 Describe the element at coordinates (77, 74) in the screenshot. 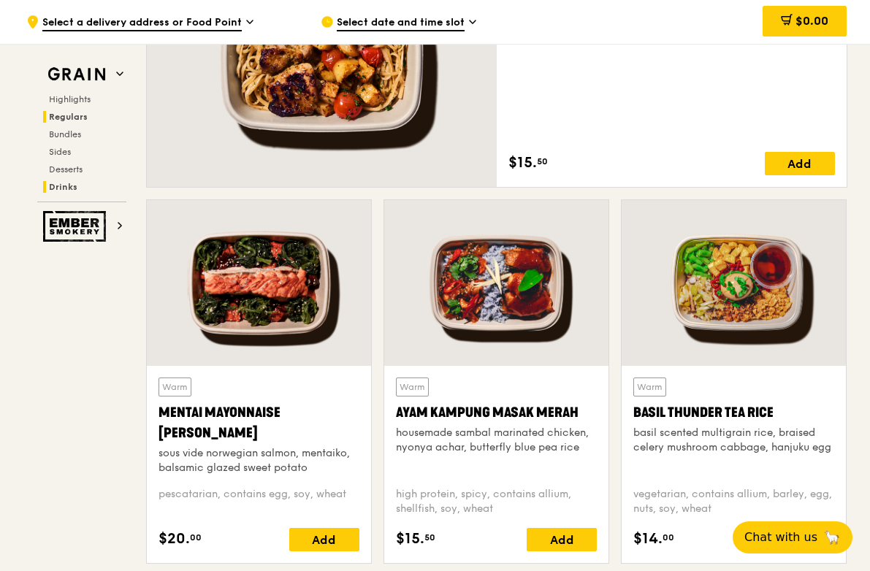

I see `img: Grain web logo` at that location.